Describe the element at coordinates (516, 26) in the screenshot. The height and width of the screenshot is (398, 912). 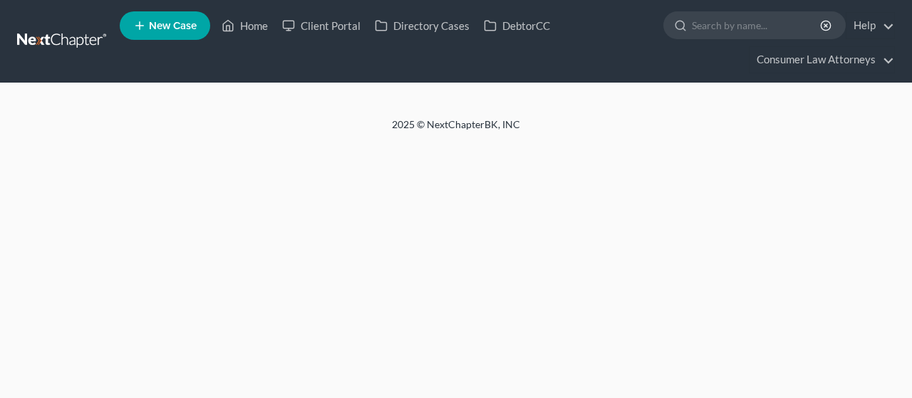
I see `a: DebtorCC` at that location.